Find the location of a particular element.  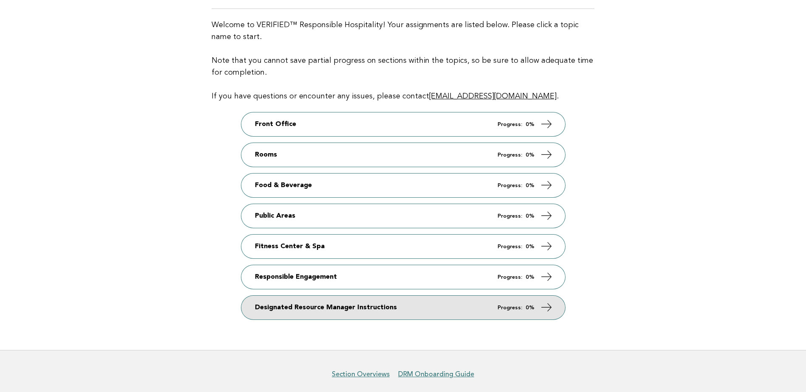

a: Section Overviews is located at coordinates (361, 375).